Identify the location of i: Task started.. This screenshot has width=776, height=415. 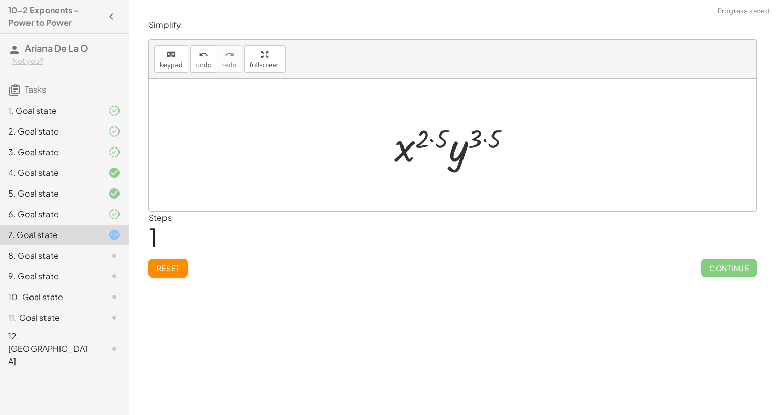
(114, 235).